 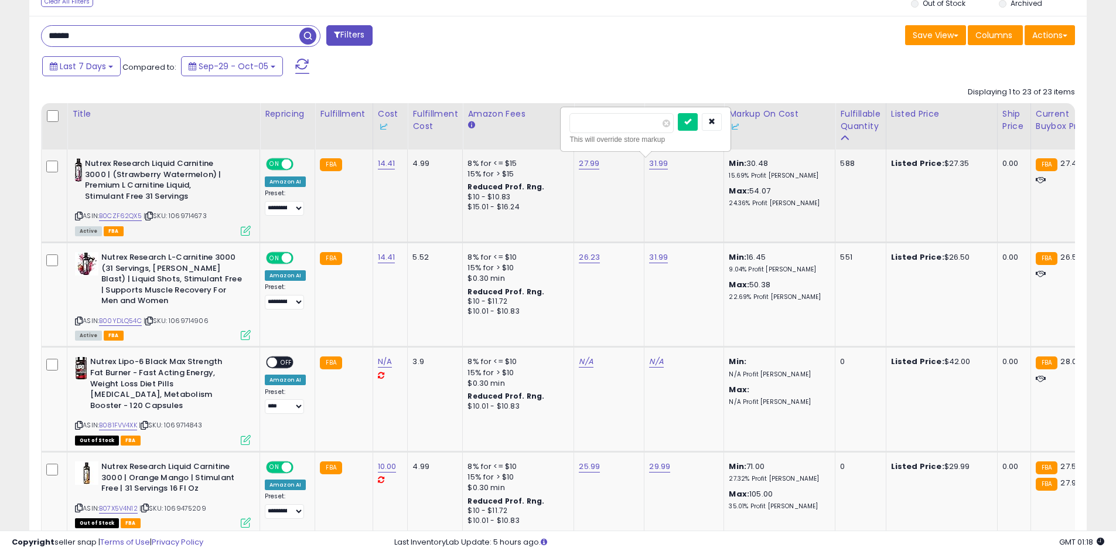 I want to click on div: $10 - $11.72, so click(x=516, y=510).